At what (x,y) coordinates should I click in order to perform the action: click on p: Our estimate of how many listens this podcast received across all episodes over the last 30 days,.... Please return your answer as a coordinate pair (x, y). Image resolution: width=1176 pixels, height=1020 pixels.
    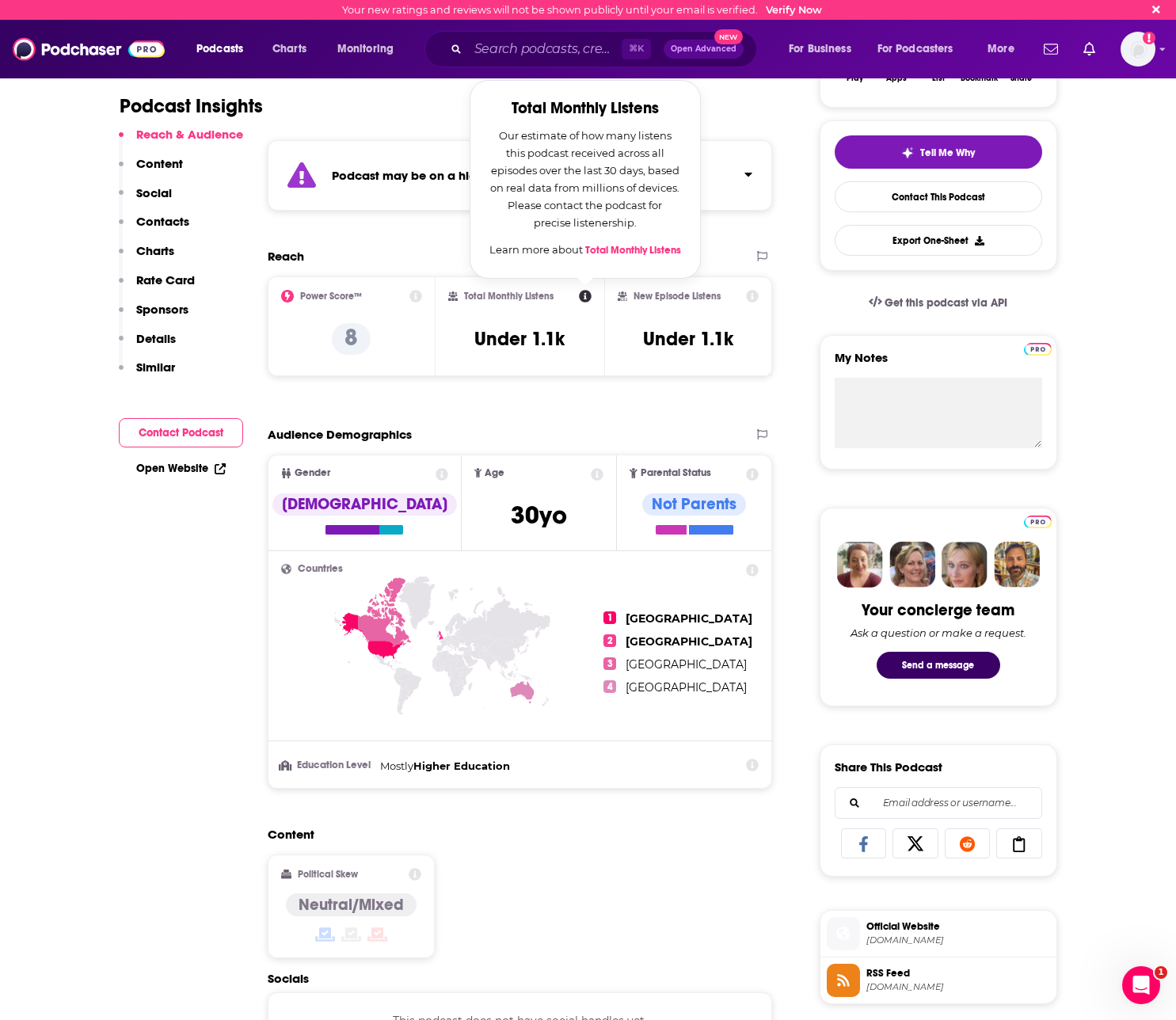
    Looking at the image, I should click on (585, 179).